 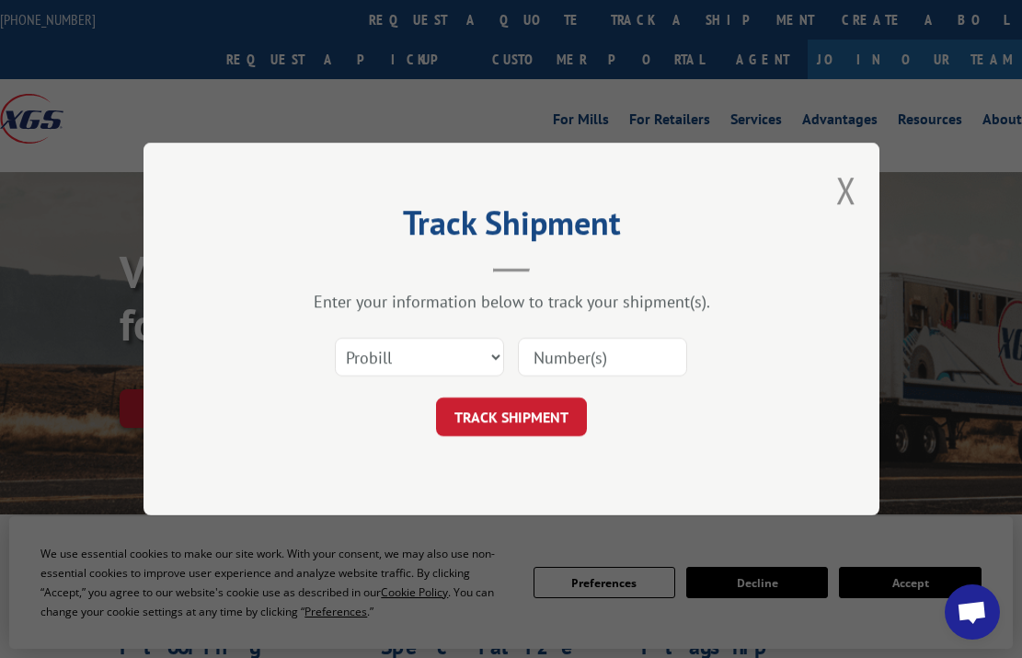 What do you see at coordinates (972, 612) in the screenshot?
I see `div: Open chat` at bounding box center [972, 612].